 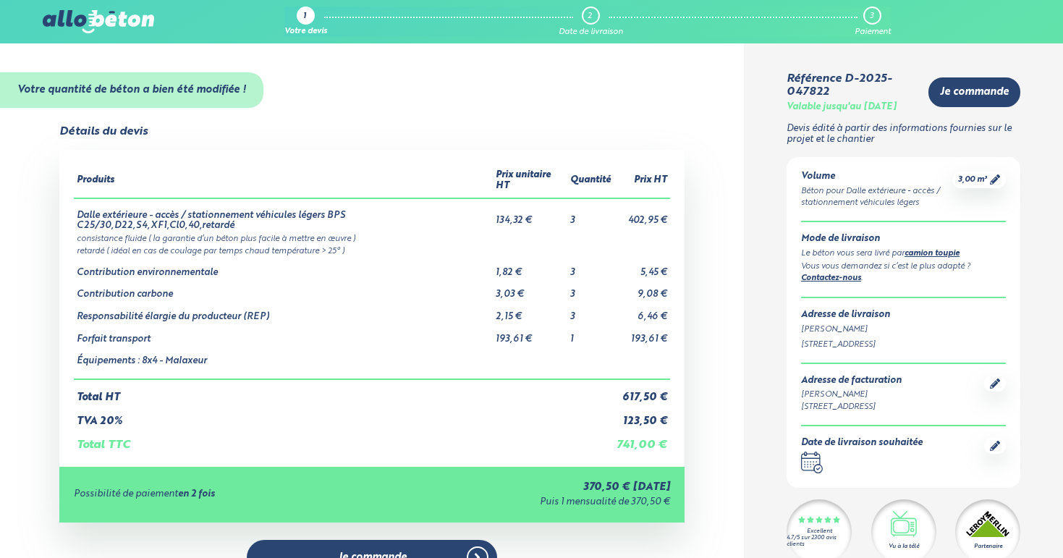 What do you see at coordinates (851, 85) in the screenshot?
I see `div: Référence D-2025-047822` at bounding box center [851, 85].